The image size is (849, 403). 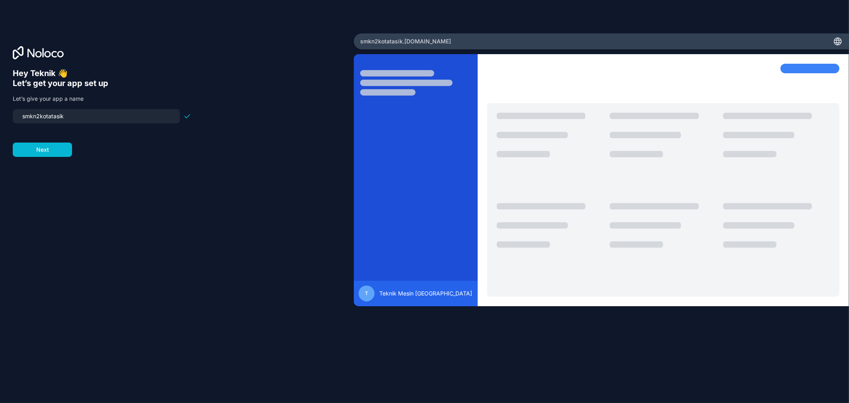 What do you see at coordinates (367, 293) in the screenshot?
I see `span: T` at bounding box center [367, 293].